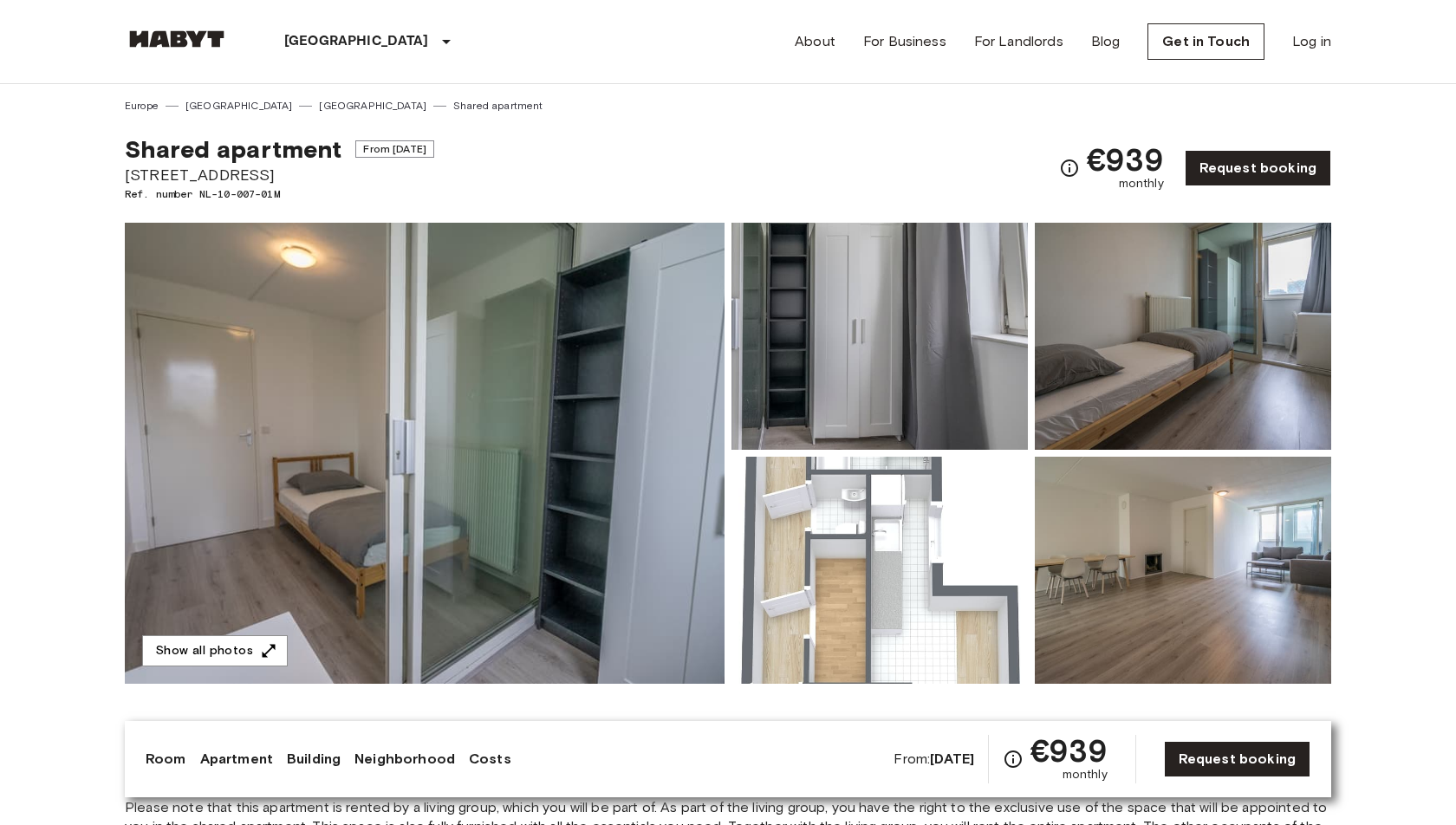  Describe the element at coordinates (933, 759) in the screenshot. I see `span: From:` at that location.